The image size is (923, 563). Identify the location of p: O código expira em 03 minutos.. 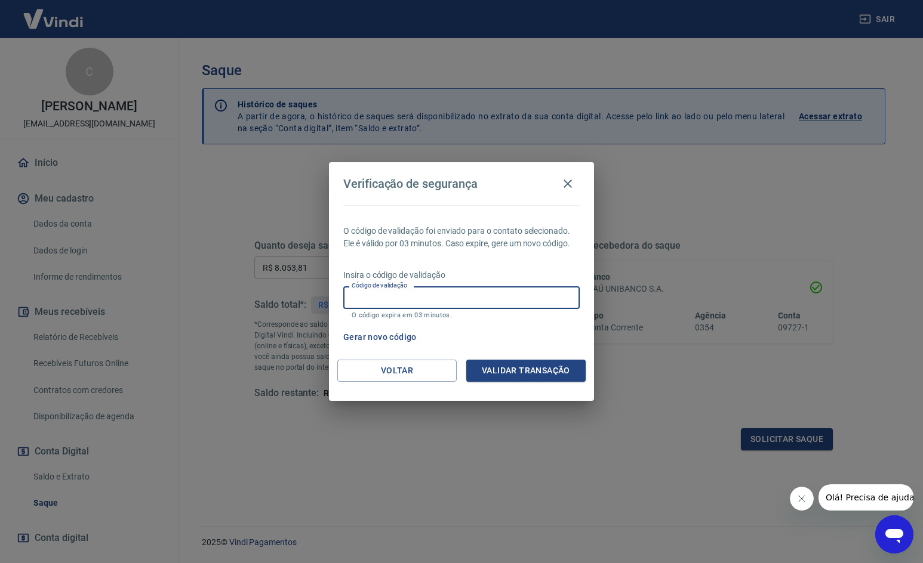
(461, 315).